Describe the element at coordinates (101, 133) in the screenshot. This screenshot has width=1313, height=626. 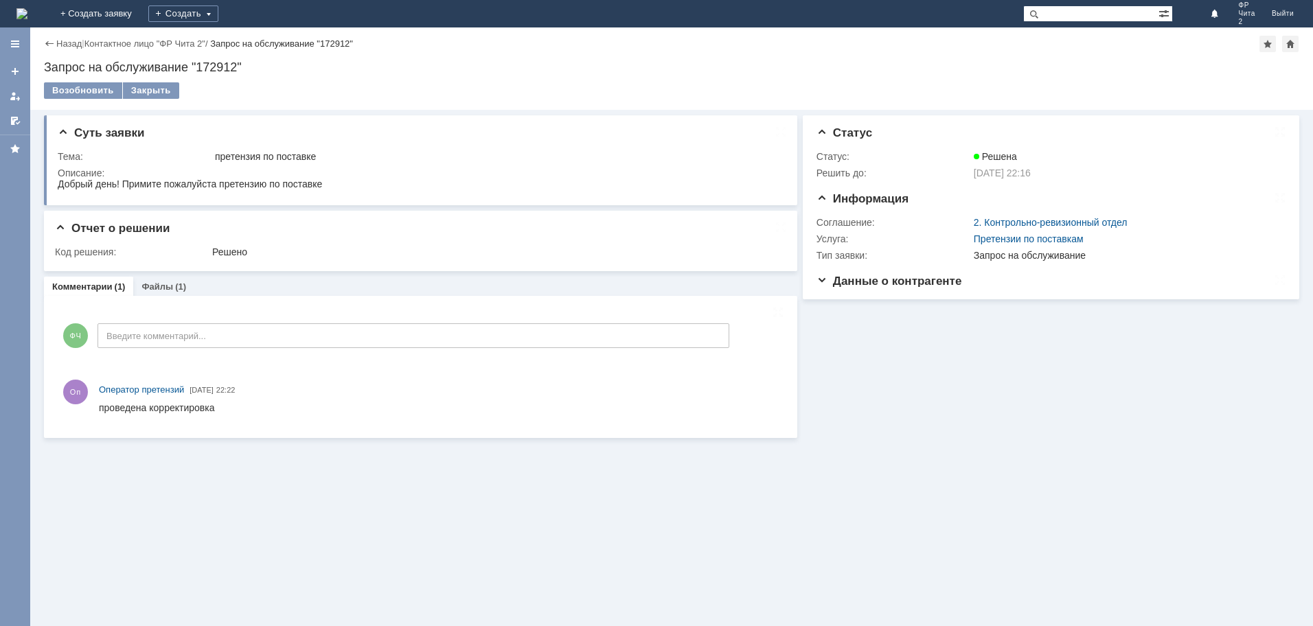
I see `span: Суть заявки` at that location.